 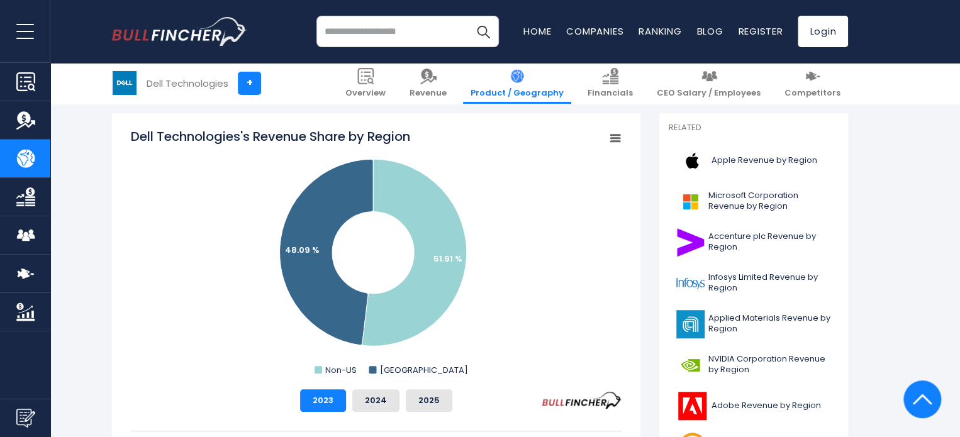 I want to click on a: Accenture plc Revenue by Region, so click(x=754, y=242).